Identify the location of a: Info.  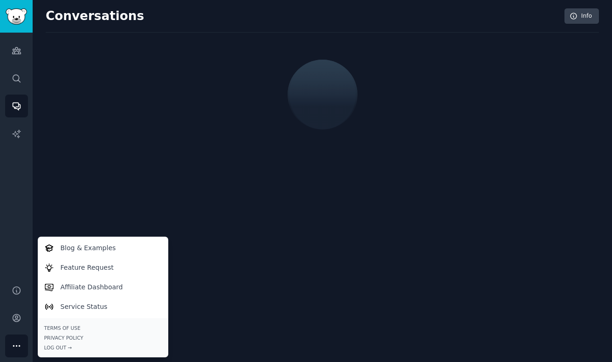
(582, 16).